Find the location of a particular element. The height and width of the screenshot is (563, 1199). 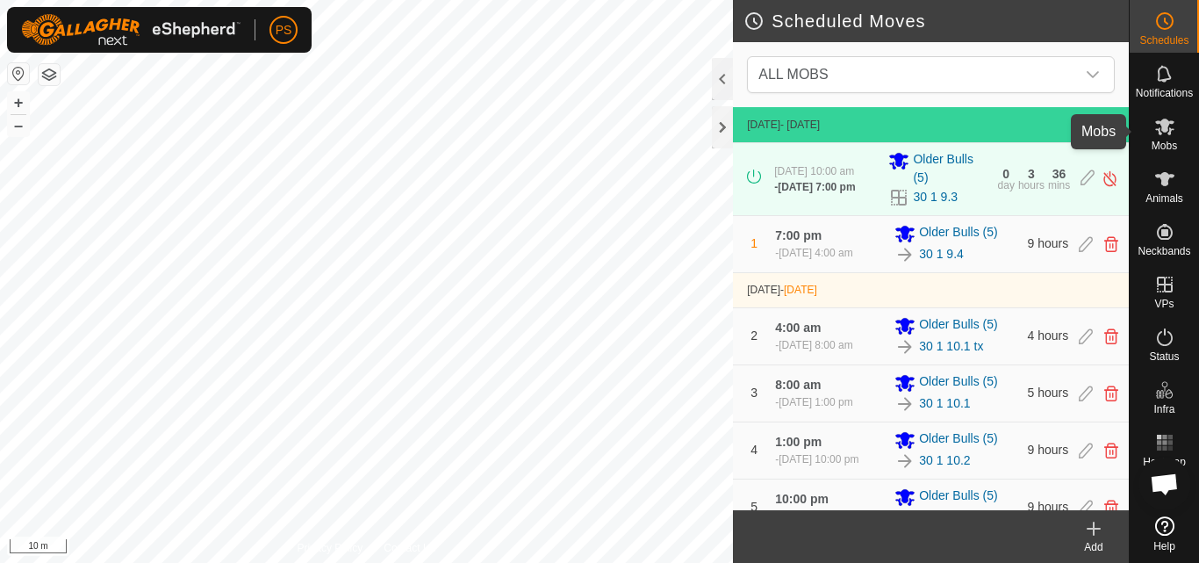

span: 4 is located at coordinates (754, 450).